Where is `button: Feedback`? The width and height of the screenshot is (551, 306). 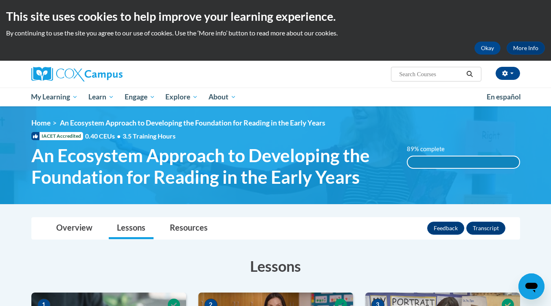
button: Feedback is located at coordinates (446, 228).